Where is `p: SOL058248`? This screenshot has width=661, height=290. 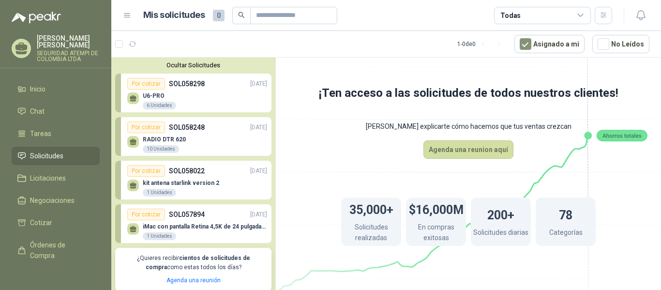
p: SOL058248 is located at coordinates (187, 127).